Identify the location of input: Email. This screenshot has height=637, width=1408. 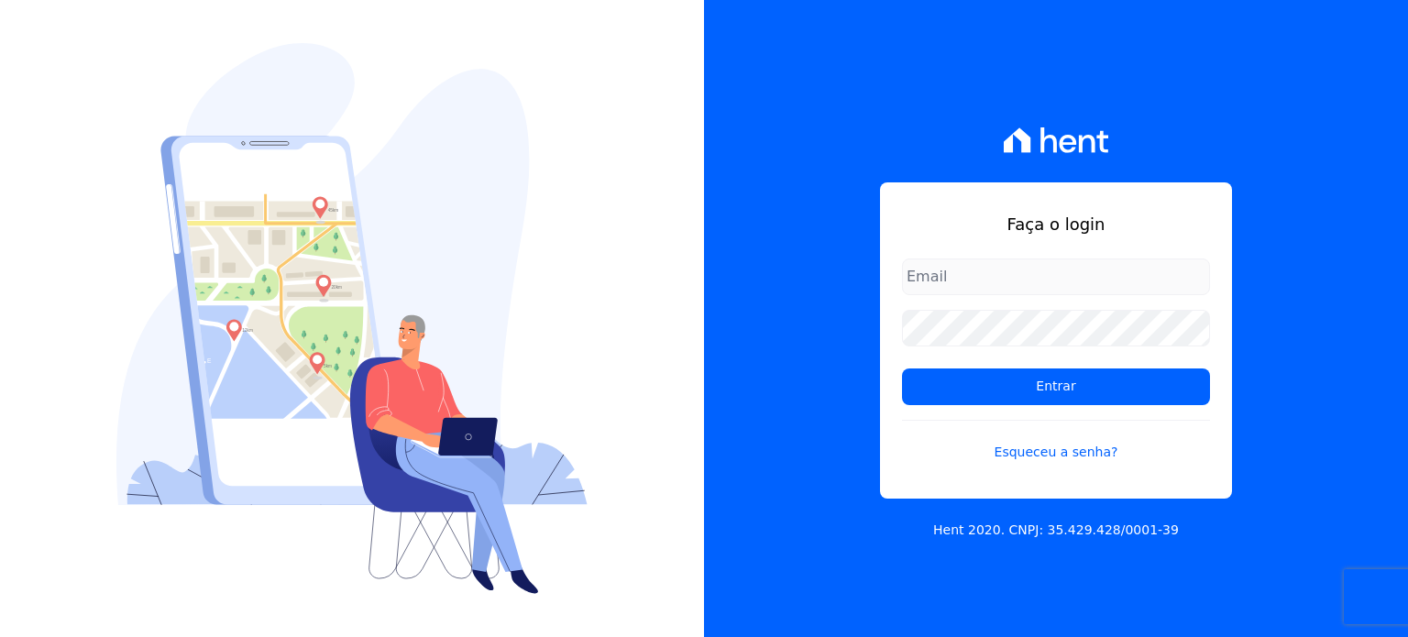
(1056, 277).